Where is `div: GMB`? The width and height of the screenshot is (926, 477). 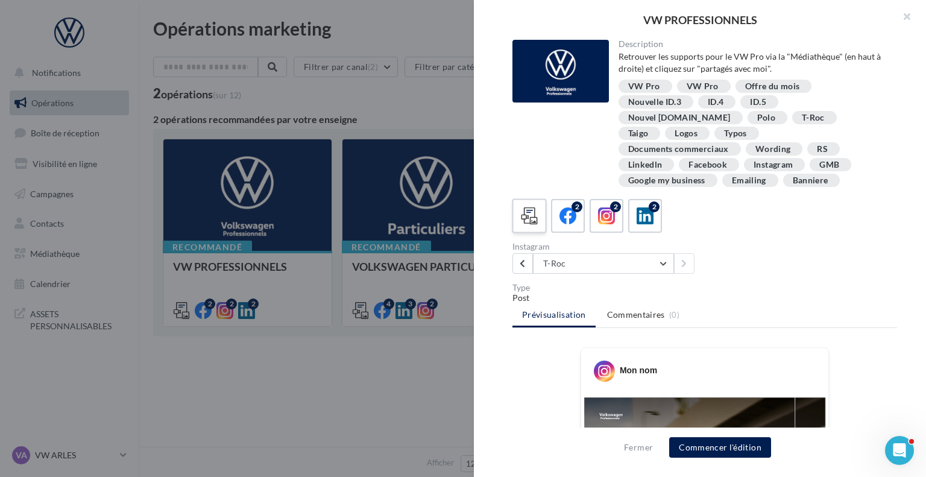 div: GMB is located at coordinates (829, 165).